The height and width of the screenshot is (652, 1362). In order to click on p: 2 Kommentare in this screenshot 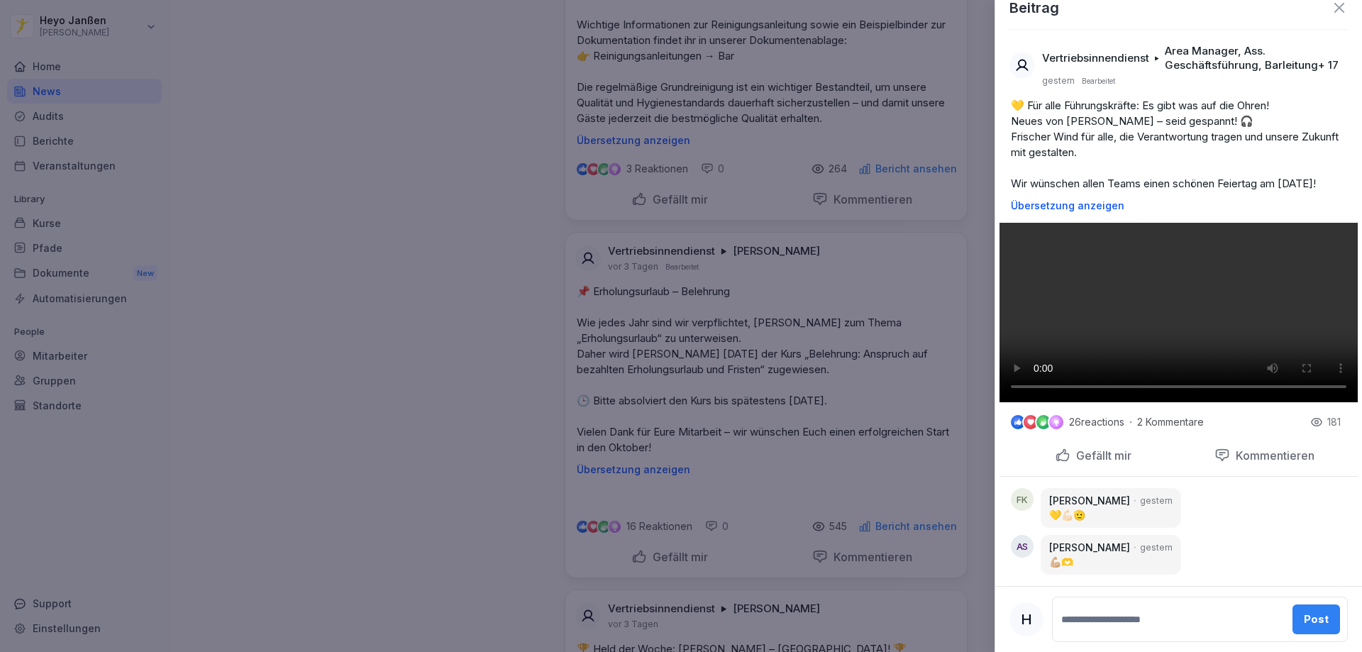, I will do `click(1176, 422)`.